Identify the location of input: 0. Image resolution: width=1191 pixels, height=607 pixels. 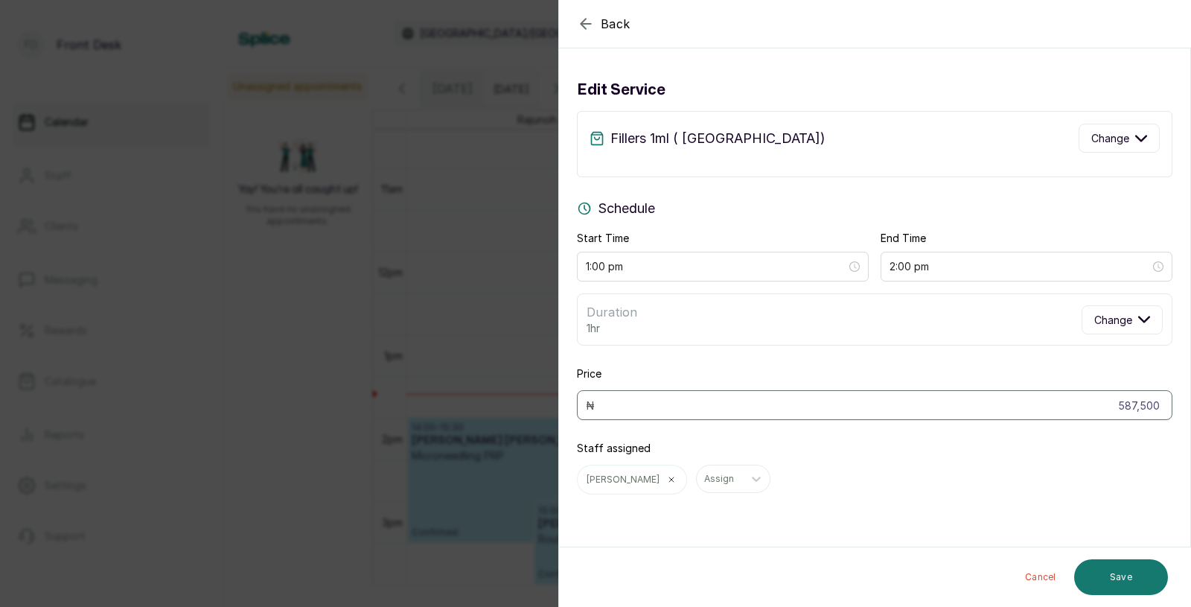
(875, 405).